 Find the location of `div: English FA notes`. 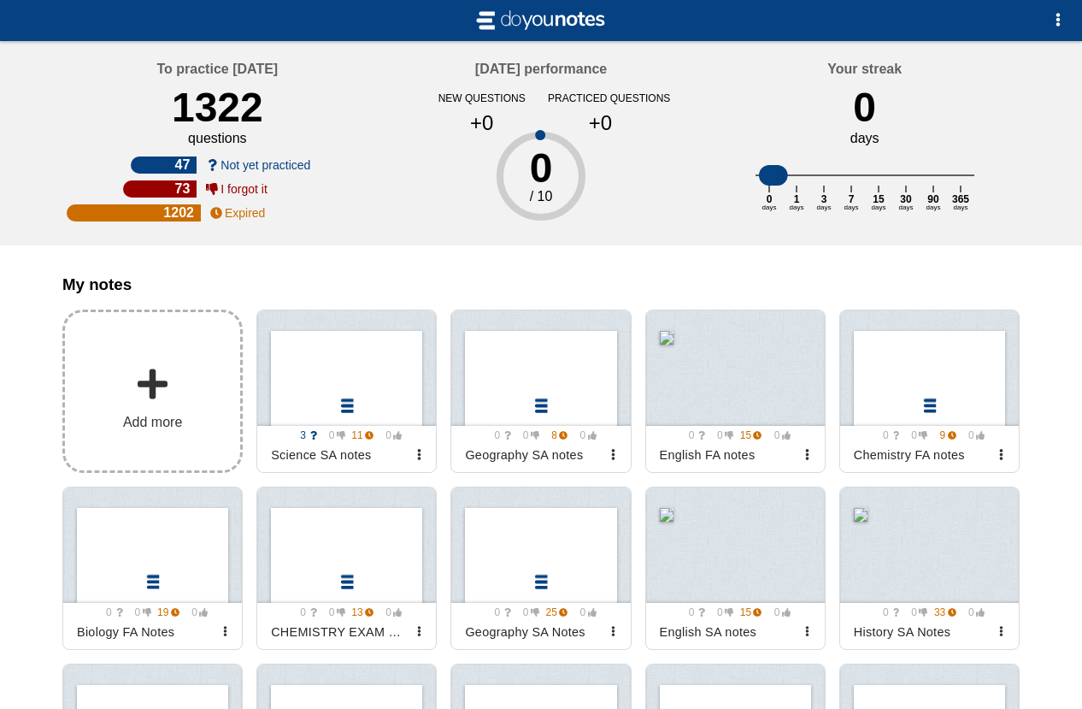

div: English FA notes is located at coordinates (725, 455).